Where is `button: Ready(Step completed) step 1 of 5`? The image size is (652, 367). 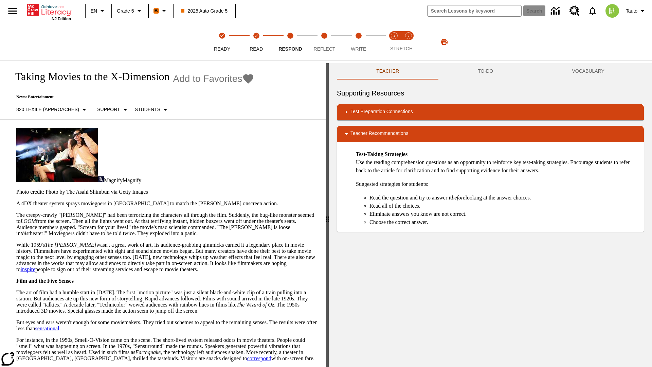
button: Ready(Step completed) step 1 of 5 is located at coordinates (222, 42).